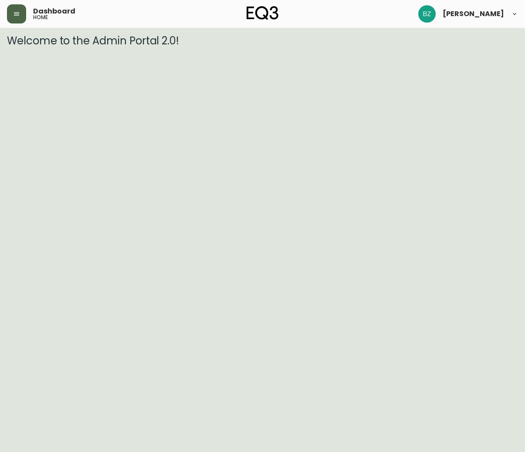 The width and height of the screenshot is (525, 452). What do you see at coordinates (54, 11) in the screenshot?
I see `span: Dashboard` at bounding box center [54, 11].